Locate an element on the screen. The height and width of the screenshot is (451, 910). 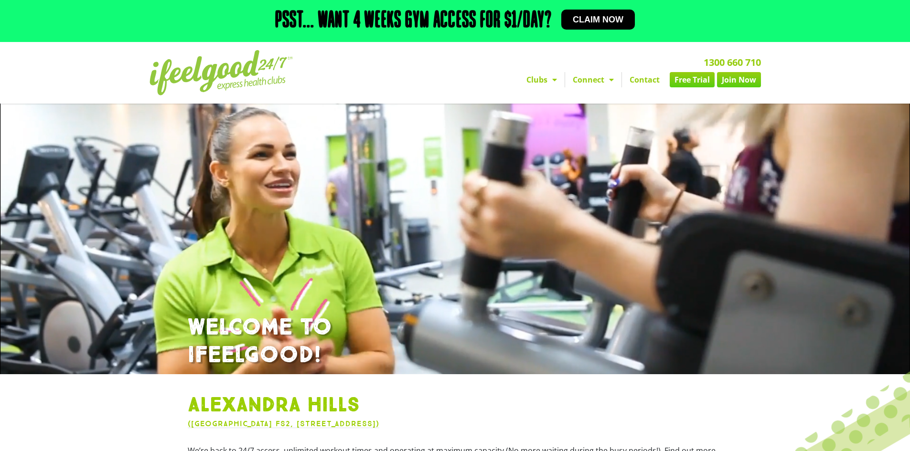
a: Join Now is located at coordinates (739, 80).